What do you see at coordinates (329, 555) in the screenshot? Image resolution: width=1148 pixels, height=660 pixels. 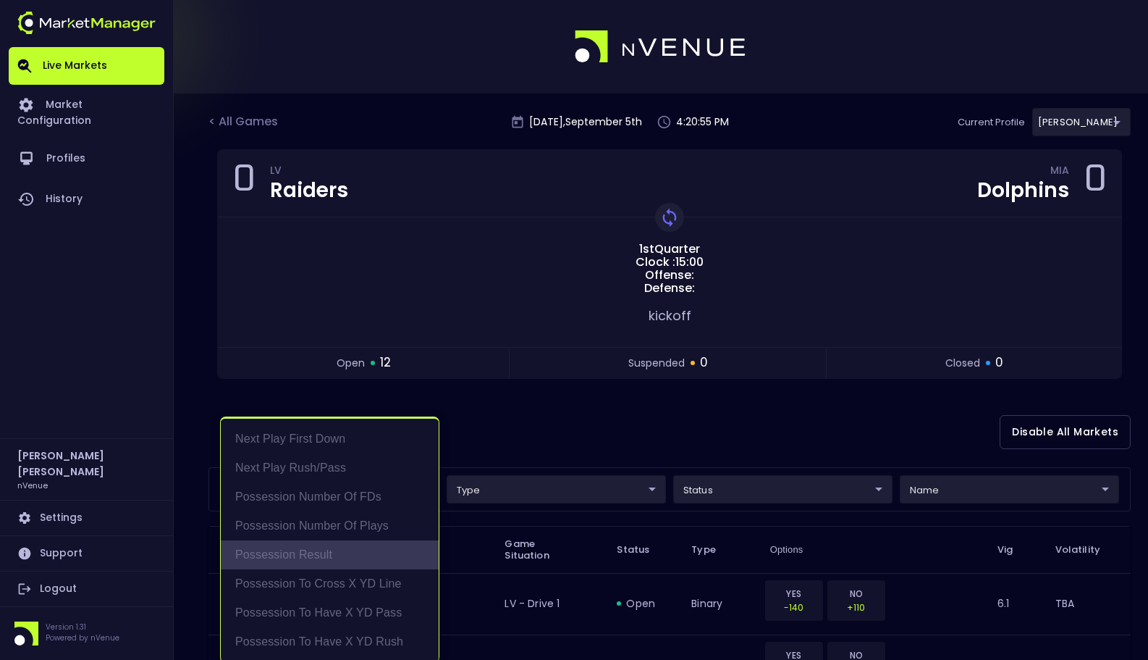 I see `li: Possession Result` at bounding box center [329, 555].